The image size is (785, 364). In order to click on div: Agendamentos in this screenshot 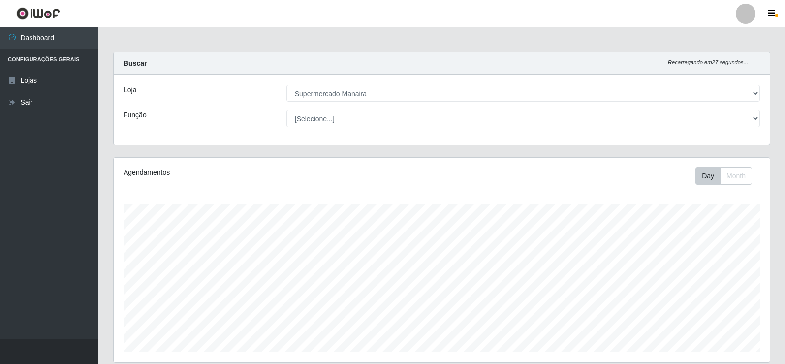, I will do `click(251, 172)`.